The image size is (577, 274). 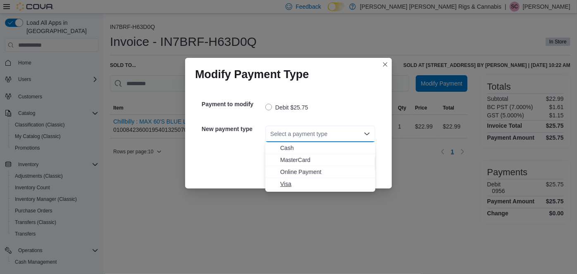 I want to click on button: Close list of options, so click(x=367, y=134).